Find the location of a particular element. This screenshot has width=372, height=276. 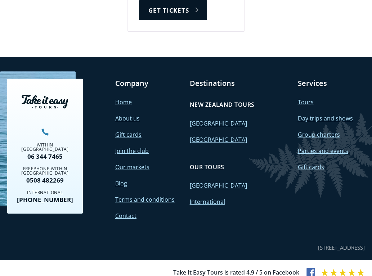

nav: Footer is located at coordinates (186, 149).